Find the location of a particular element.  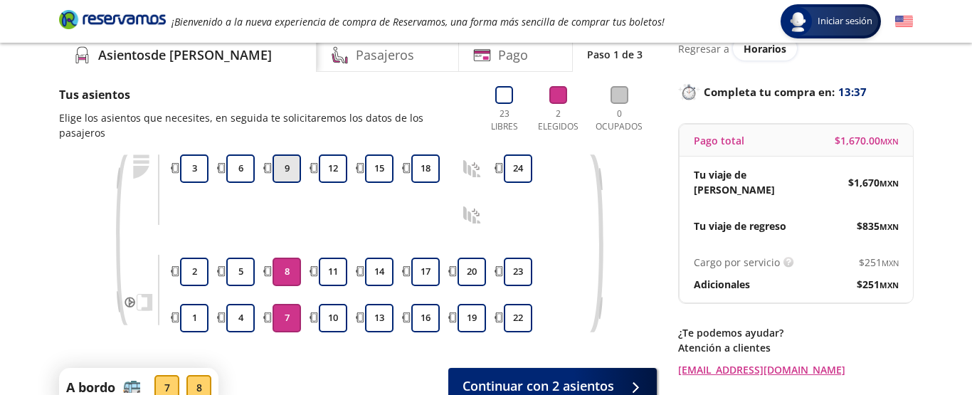

button: 13 is located at coordinates (379, 318).